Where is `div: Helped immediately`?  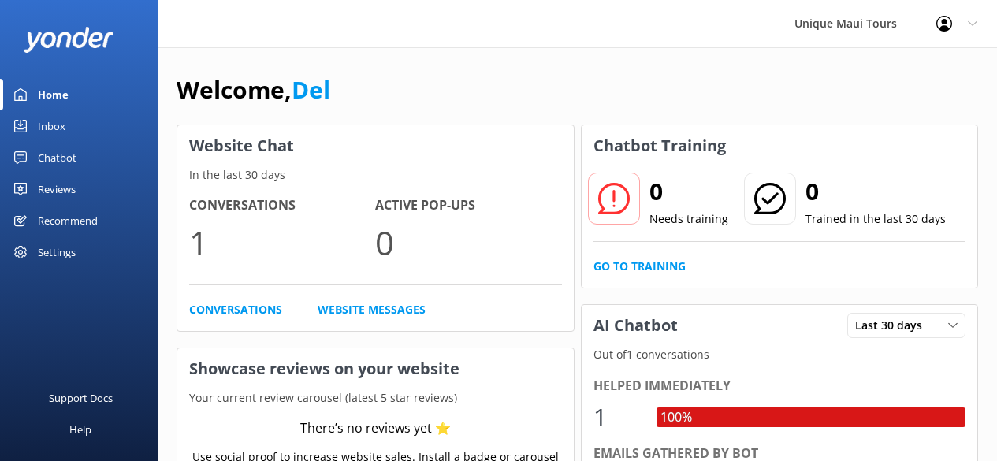 div: Helped immediately is located at coordinates (779, 386).